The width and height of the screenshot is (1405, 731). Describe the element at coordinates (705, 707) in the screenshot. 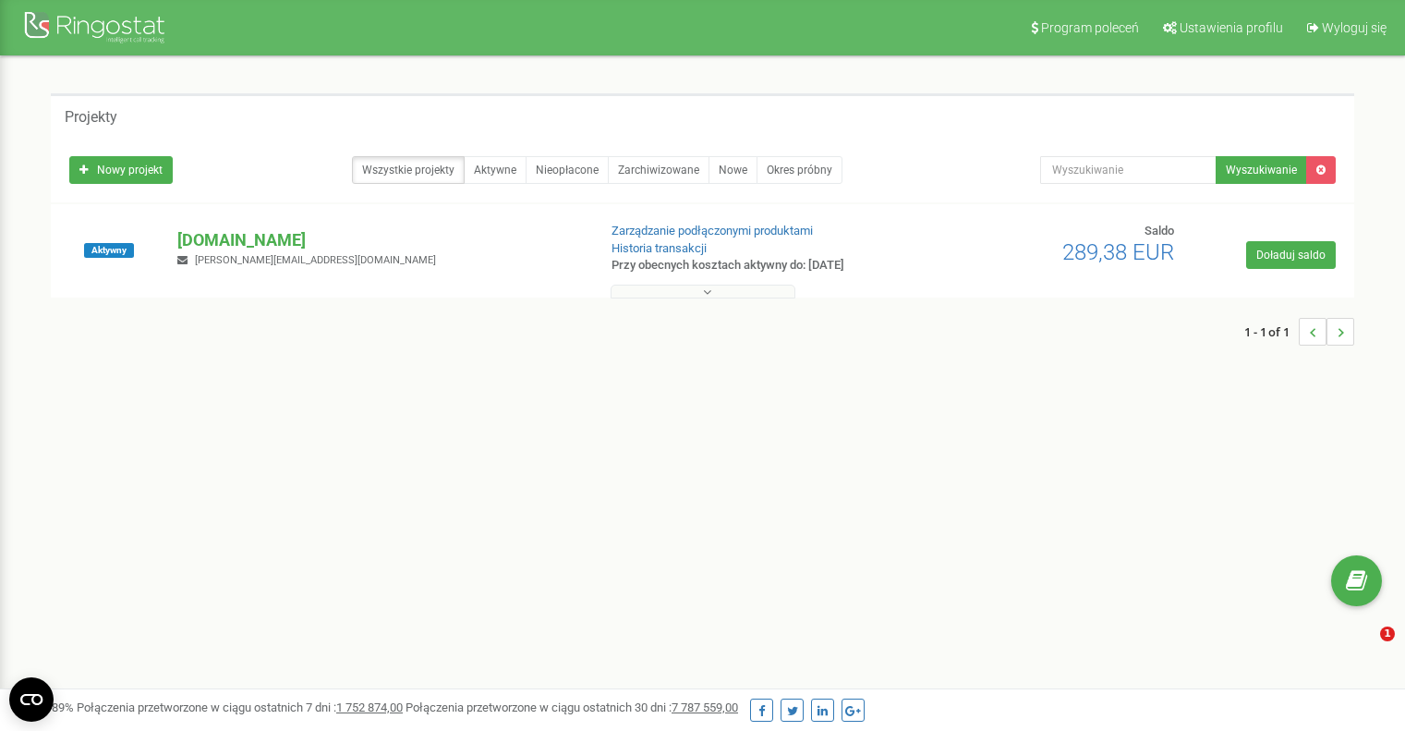

I see `u: 7 787 559,00` at that location.